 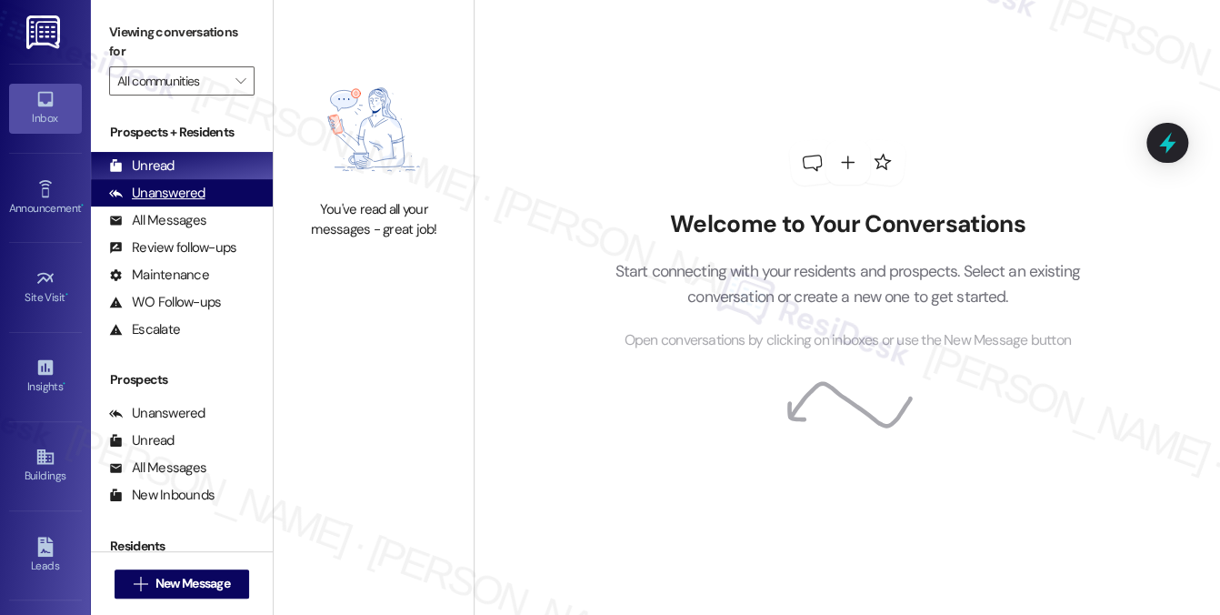 What do you see at coordinates (182, 584) in the screenshot?
I see `button: New Message` at bounding box center [182, 584].